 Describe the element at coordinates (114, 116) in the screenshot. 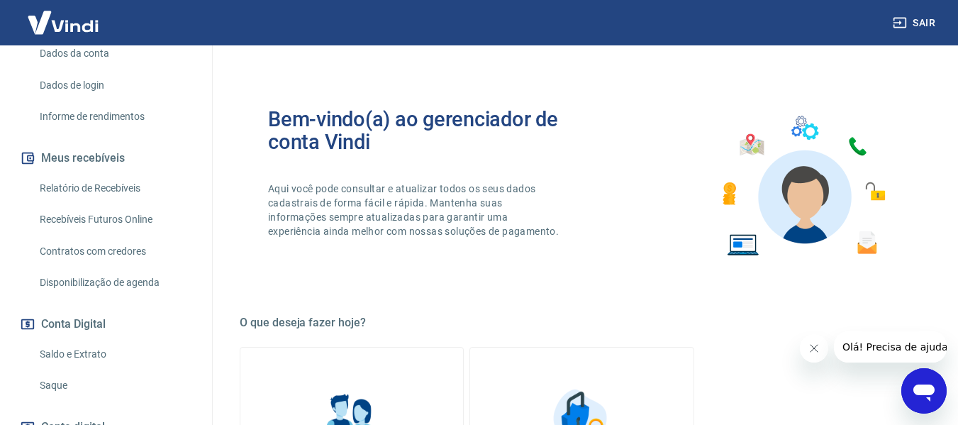

I see `a: Informe de rendimentos` at that location.